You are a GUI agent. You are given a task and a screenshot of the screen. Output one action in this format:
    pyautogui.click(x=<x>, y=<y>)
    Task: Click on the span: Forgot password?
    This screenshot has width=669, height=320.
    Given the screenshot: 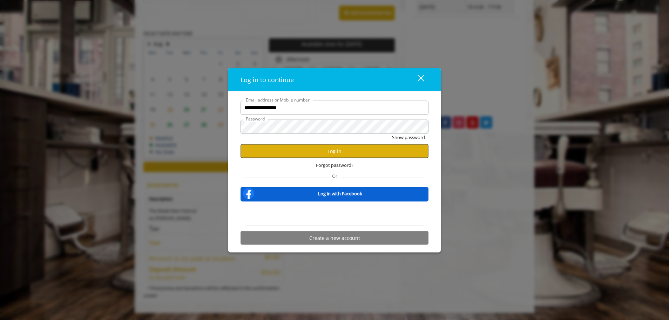 What is the action you would take?
    pyautogui.click(x=335, y=165)
    